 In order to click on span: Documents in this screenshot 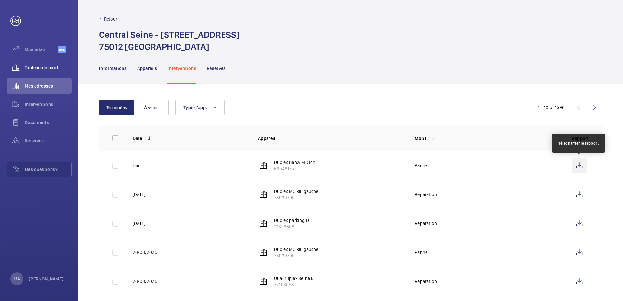, I will do `click(48, 123)`.